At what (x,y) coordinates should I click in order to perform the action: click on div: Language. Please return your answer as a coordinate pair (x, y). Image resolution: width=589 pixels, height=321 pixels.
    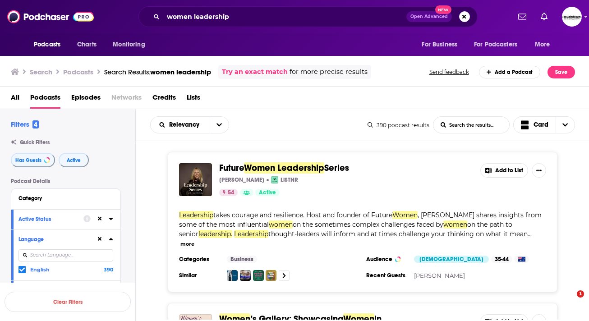
    Looking at the image, I should click on (54, 240).